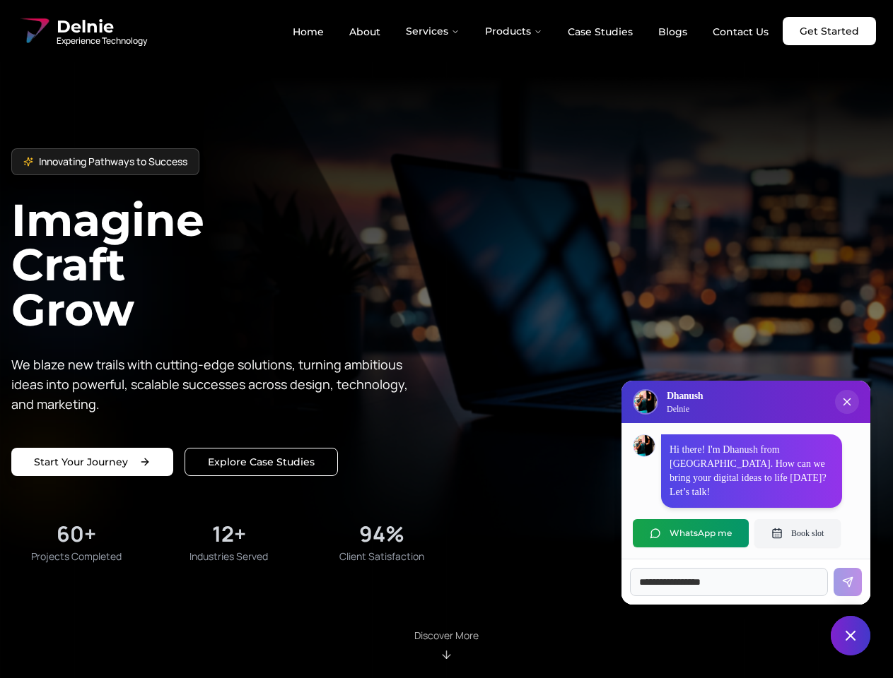 Image resolution: width=893 pixels, height=678 pixels. Describe the element at coordinates (382, 534) in the screenshot. I see `div: 94%` at that location.